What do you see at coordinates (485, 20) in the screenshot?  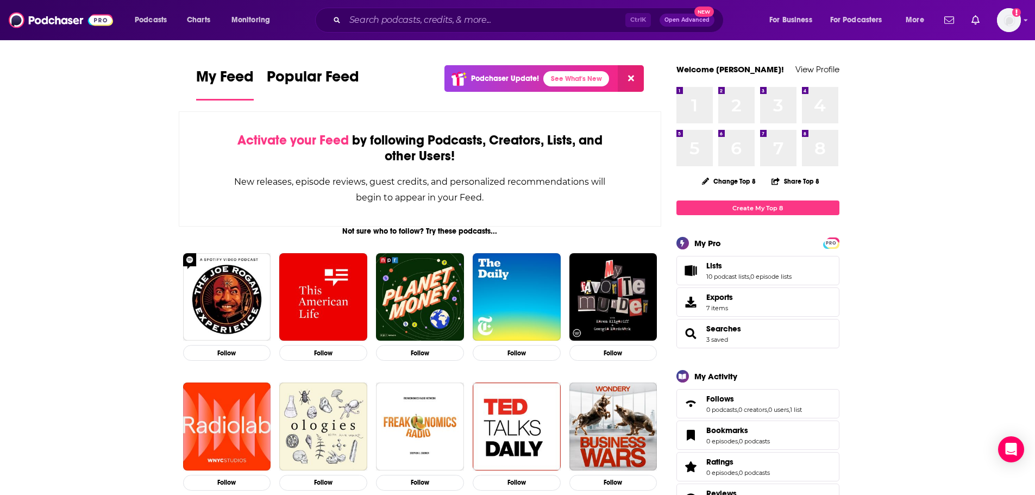 I see `input: Search podcasts, credits, & more...` at bounding box center [485, 20].